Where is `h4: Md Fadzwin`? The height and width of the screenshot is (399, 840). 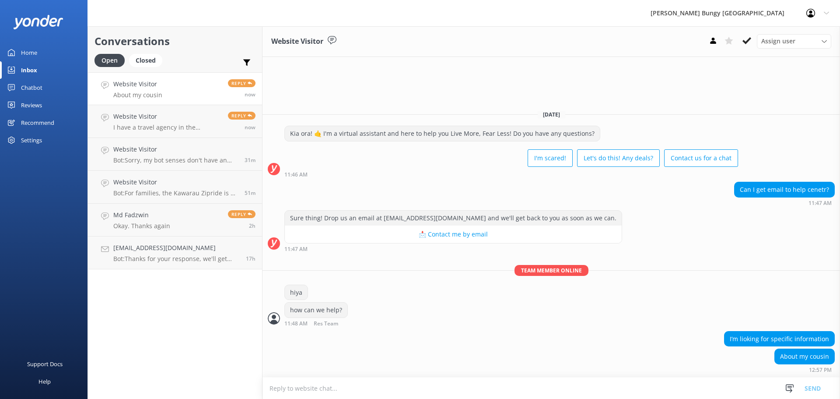
h4: Md Fadzwin is located at coordinates (142, 215).